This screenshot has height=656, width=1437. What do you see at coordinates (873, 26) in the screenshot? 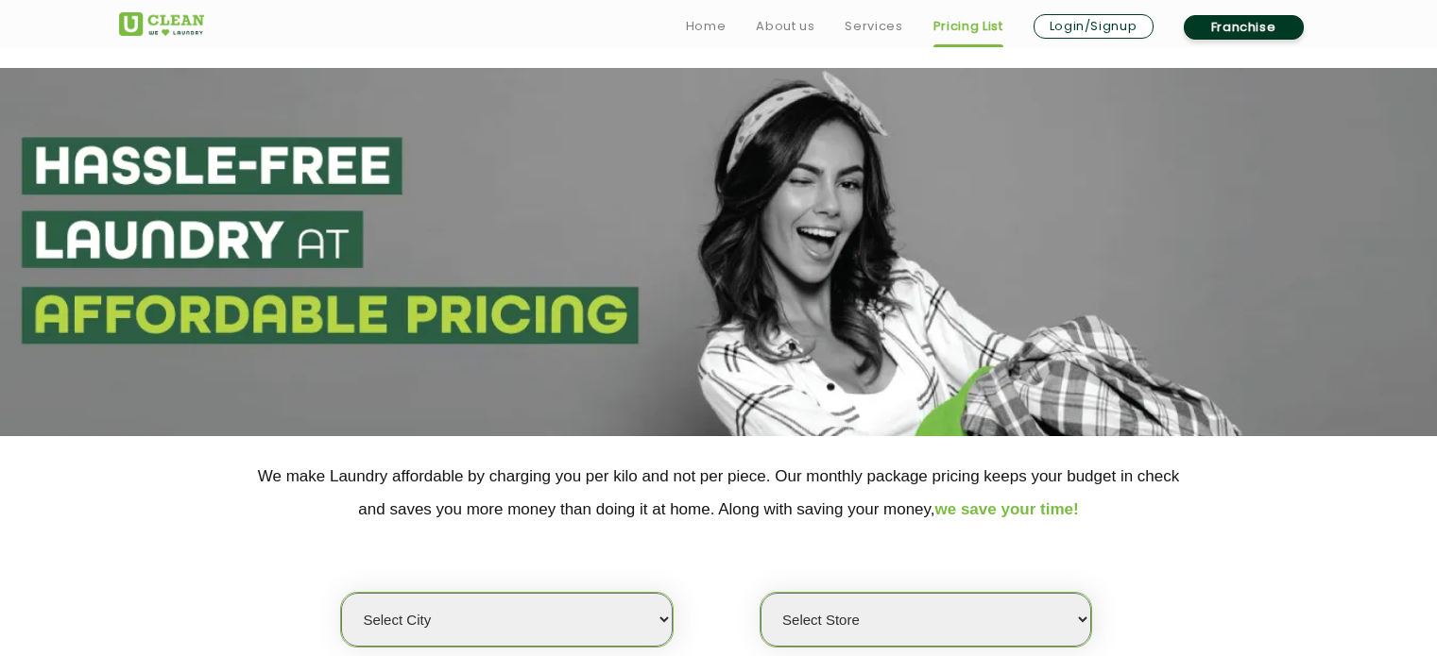
I see `a: Services` at bounding box center [873, 26].